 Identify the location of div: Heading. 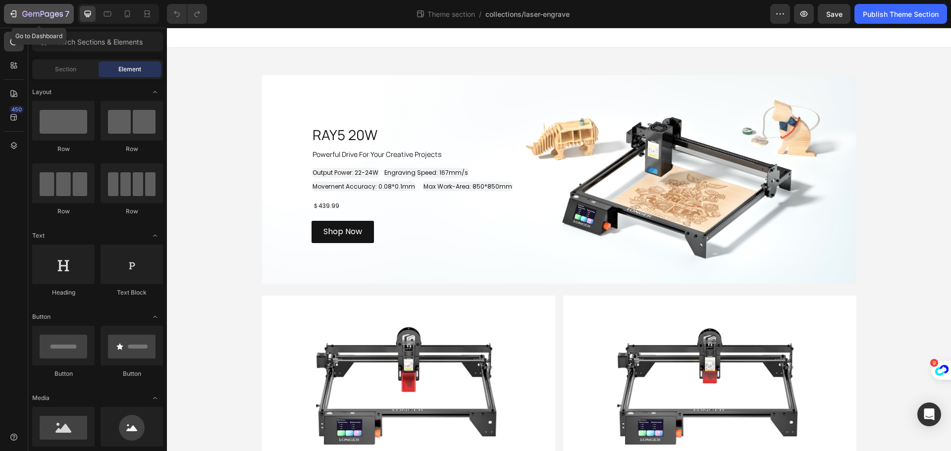
(63, 293).